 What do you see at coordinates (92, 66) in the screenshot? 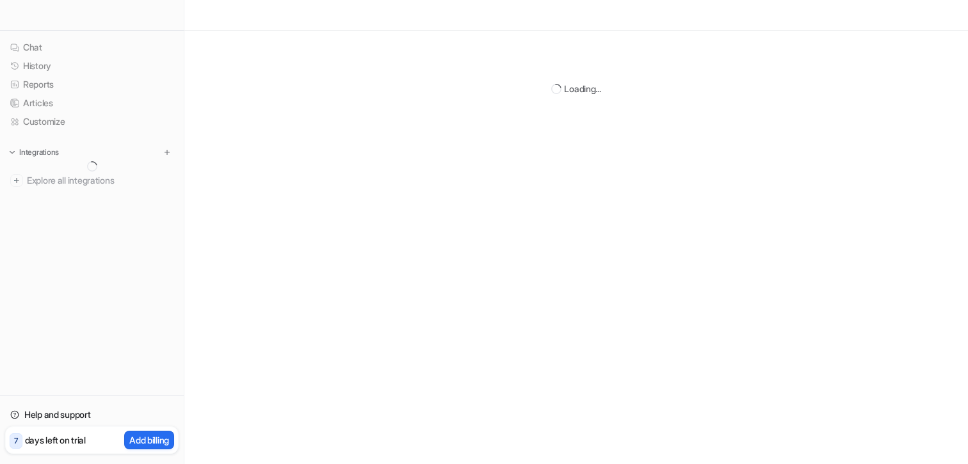
I see `a: History` at bounding box center [92, 66].